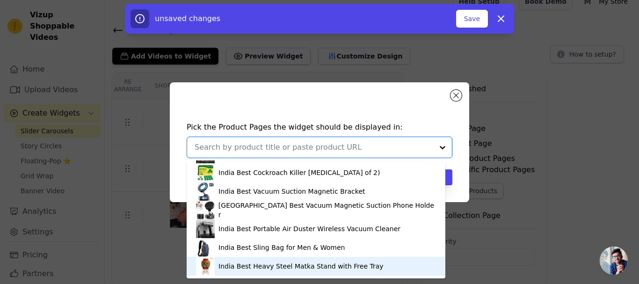 Image resolution: width=639 pixels, height=284 pixels. Describe the element at coordinates (309, 229) in the screenshot. I see `div: India Best Portable Air Duster Wireless Vacuum Cleaner` at that location.